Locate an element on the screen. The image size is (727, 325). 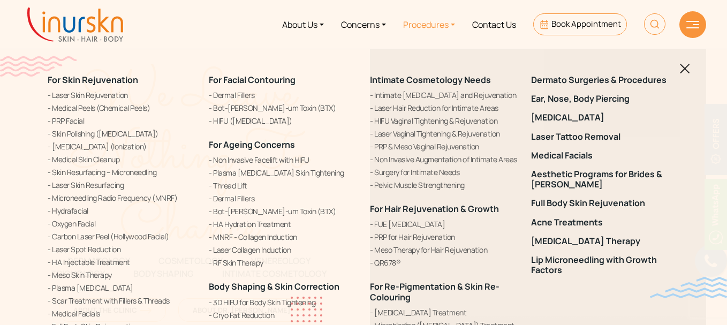
a: RF Skin Therapy is located at coordinates (283, 262).